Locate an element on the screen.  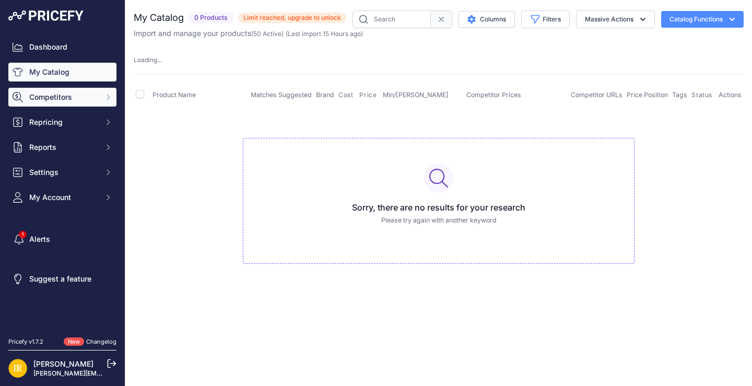
span: Matches Suggested is located at coordinates (281, 94).